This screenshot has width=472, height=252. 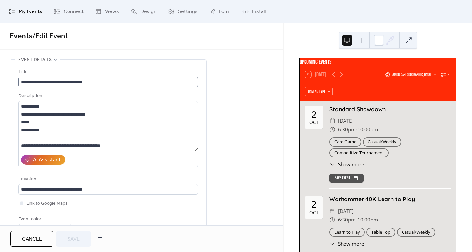 What do you see at coordinates (390, 109) in the screenshot?
I see `div: Standard Showdown` at bounding box center [390, 109].